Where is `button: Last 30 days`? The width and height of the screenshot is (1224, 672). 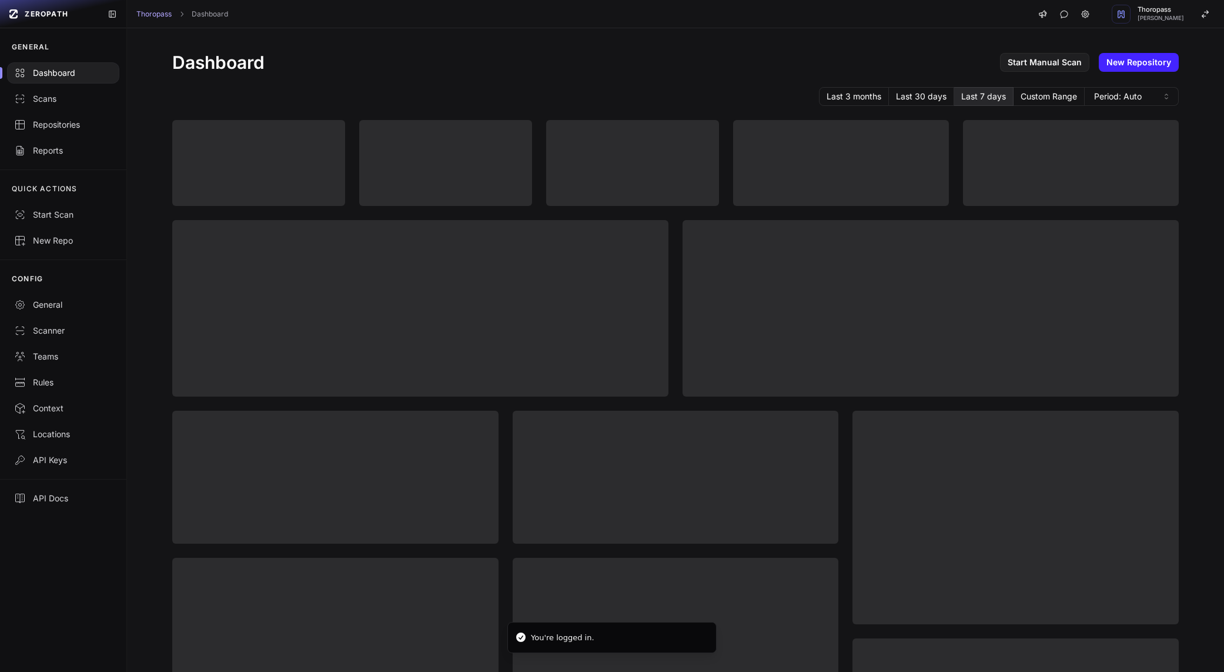
button: Last 30 days is located at coordinates (921, 96).